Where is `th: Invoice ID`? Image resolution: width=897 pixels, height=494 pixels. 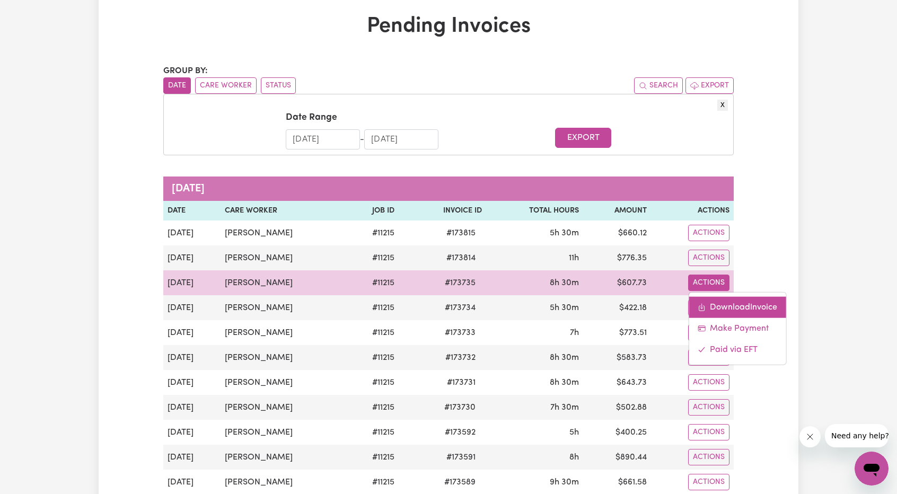
th: Invoice ID is located at coordinates (442, 211).